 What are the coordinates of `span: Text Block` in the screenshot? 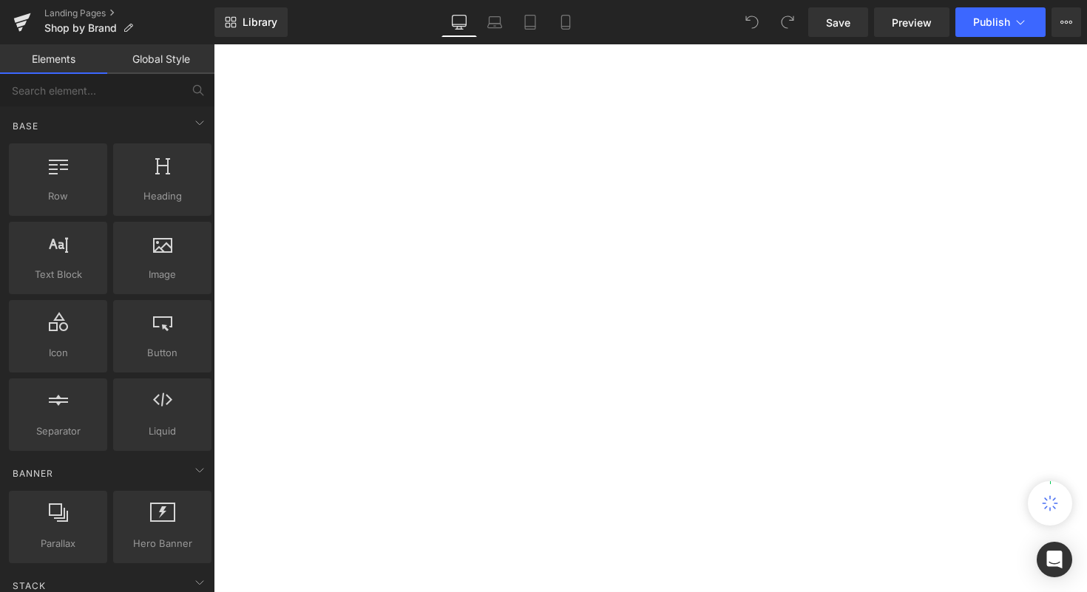 It's located at (58, 274).